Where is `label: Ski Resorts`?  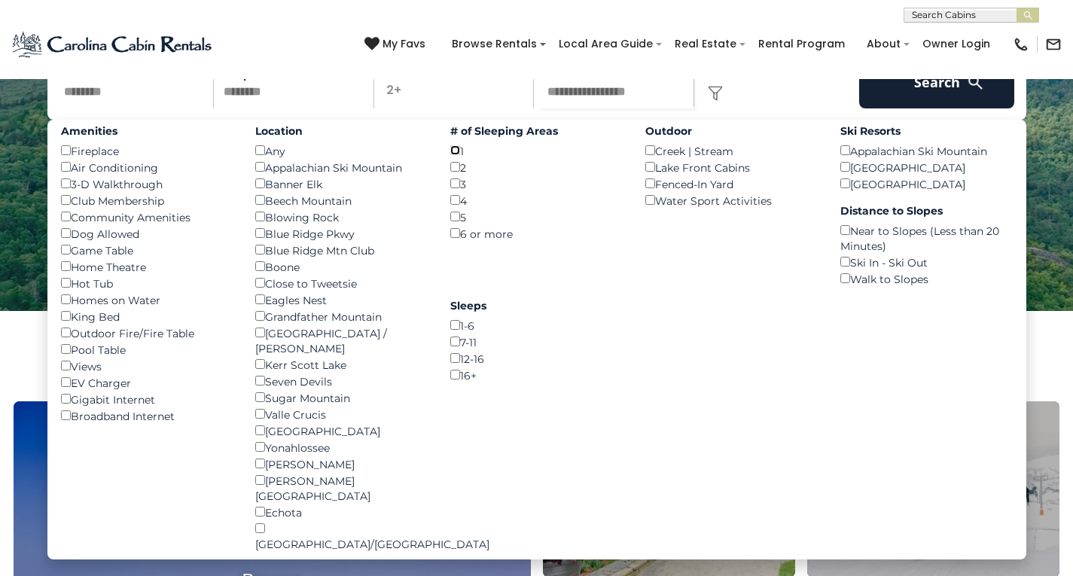 label: Ski Resorts is located at coordinates (926, 131).